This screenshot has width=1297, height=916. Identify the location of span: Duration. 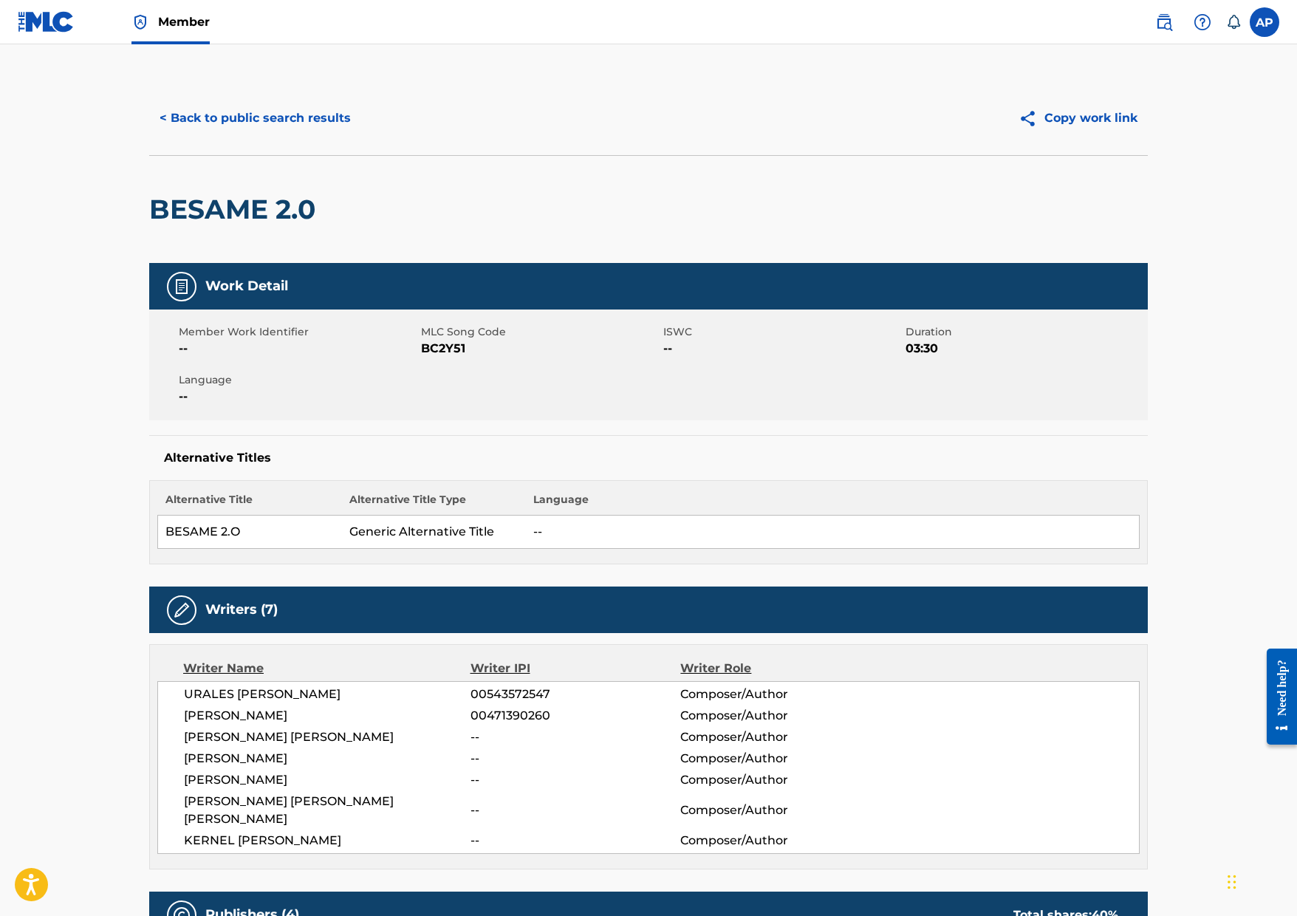
(1025, 332).